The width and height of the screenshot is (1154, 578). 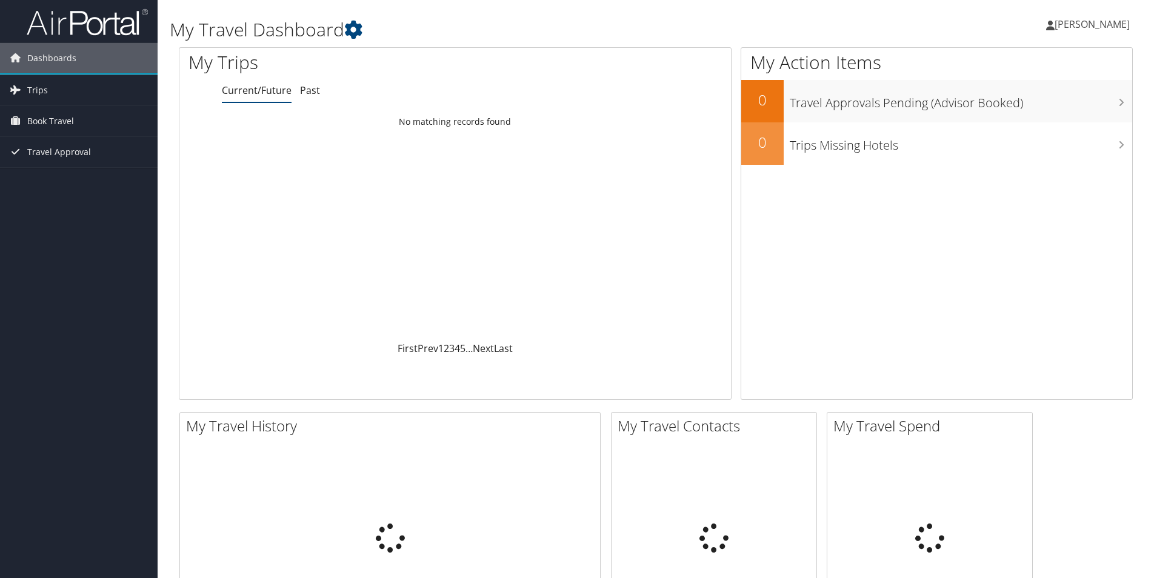 What do you see at coordinates (441, 349) in the screenshot?
I see `a: 1` at bounding box center [441, 349].